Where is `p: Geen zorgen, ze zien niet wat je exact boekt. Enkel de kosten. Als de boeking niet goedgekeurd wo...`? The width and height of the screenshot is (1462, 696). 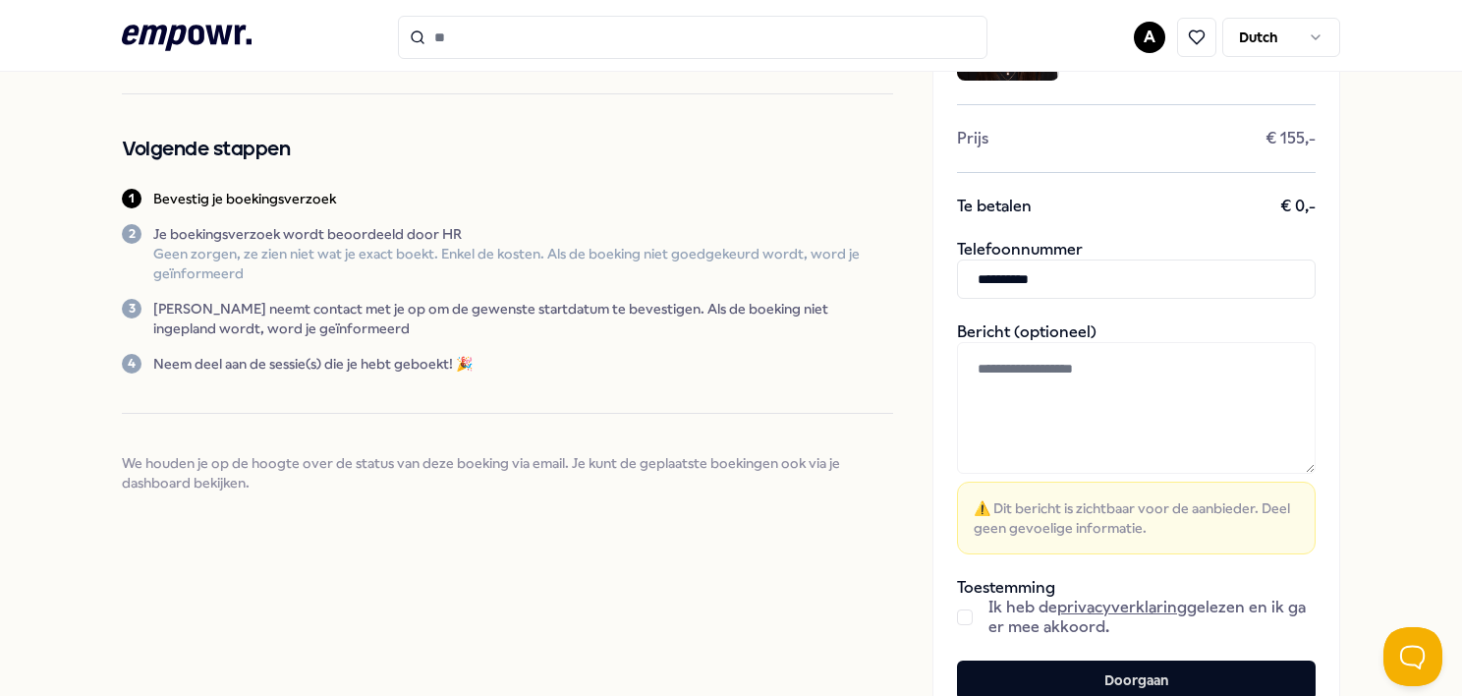 p: Geen zorgen, ze zien niet wat je exact boekt. Enkel de kosten. Als de boeking niet goedgekeurd wo... is located at coordinates (523, 263).